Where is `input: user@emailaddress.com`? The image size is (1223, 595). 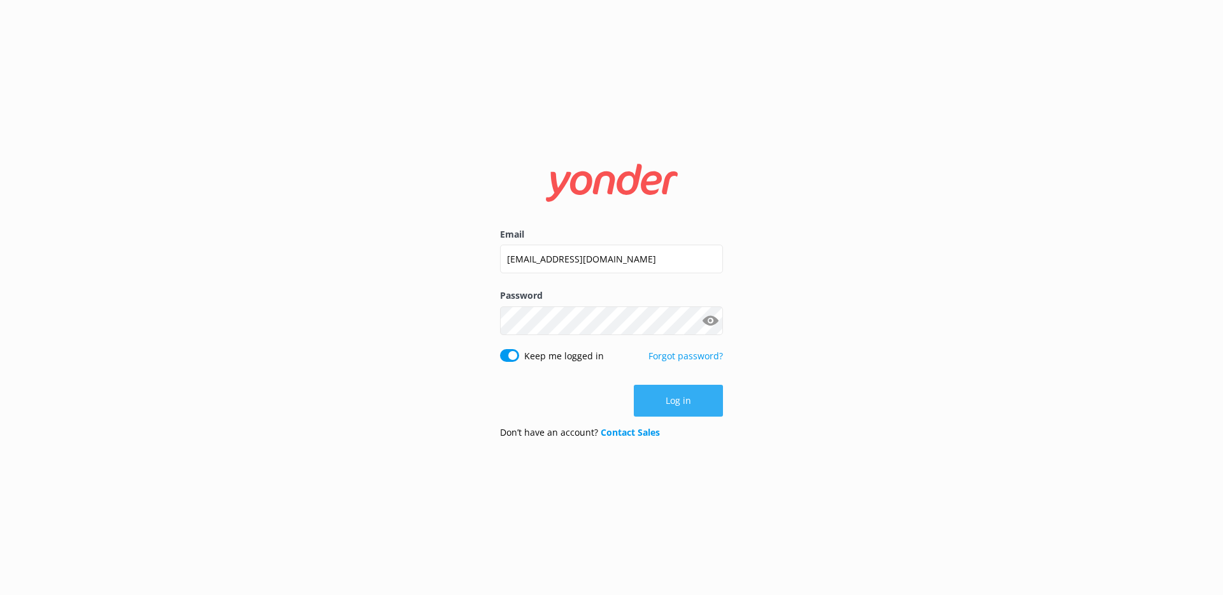 input: user@emailaddress.com is located at coordinates (611, 259).